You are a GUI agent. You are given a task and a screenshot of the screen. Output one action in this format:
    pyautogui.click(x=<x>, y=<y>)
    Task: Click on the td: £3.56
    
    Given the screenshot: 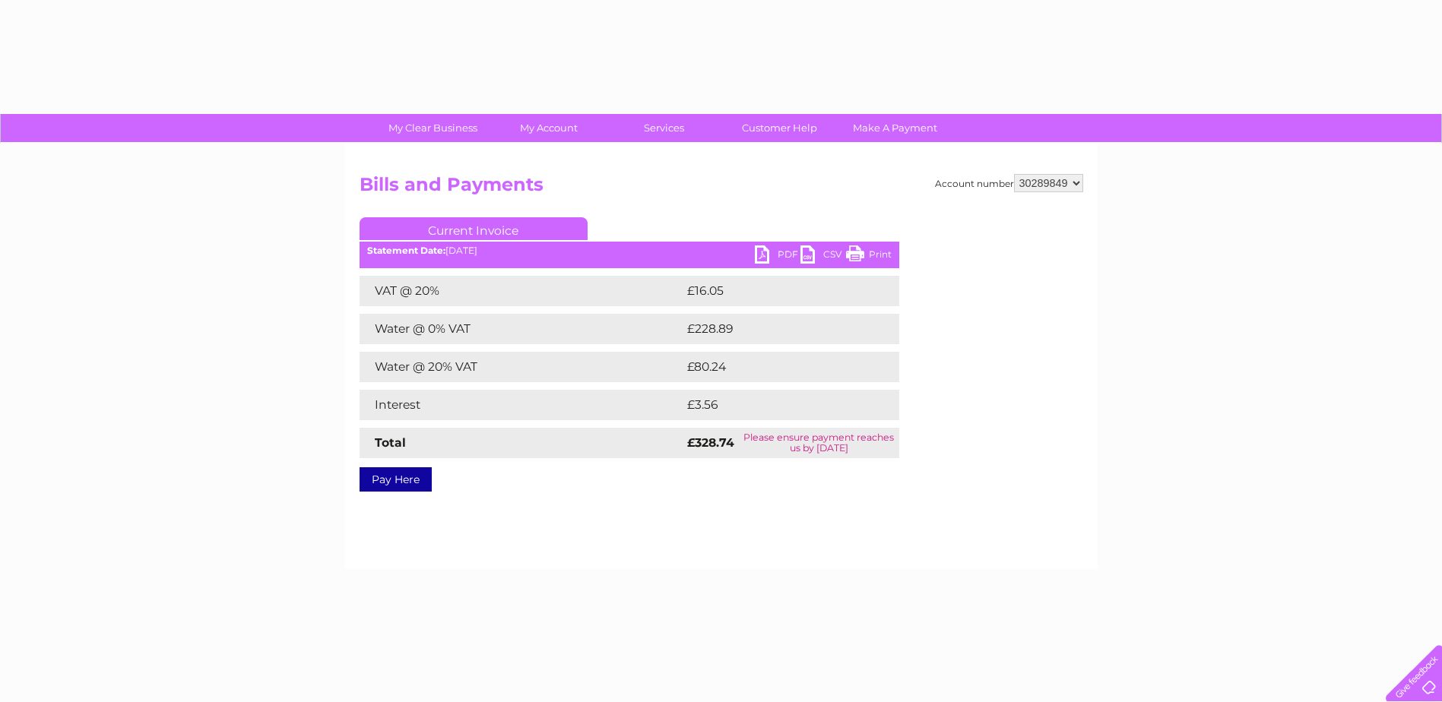 What is the action you would take?
    pyautogui.click(x=773, y=405)
    